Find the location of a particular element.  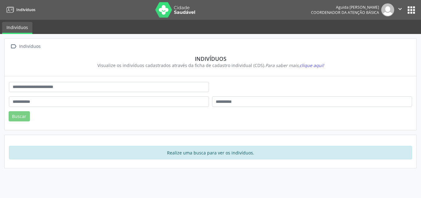

a:  Indivíduos is located at coordinates (25, 46).